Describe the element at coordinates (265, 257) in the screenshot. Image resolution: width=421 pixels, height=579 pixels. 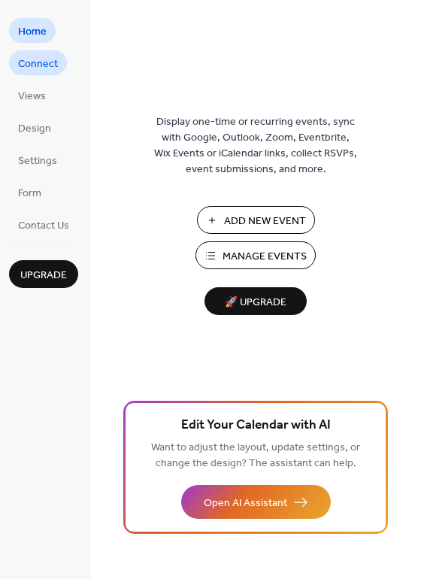
I see `span: Manage Events` at that location.